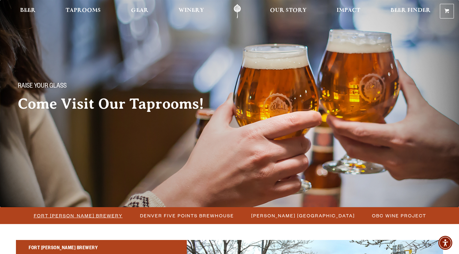 The width and height of the screenshot is (459, 254). I want to click on span: Gear, so click(140, 11).